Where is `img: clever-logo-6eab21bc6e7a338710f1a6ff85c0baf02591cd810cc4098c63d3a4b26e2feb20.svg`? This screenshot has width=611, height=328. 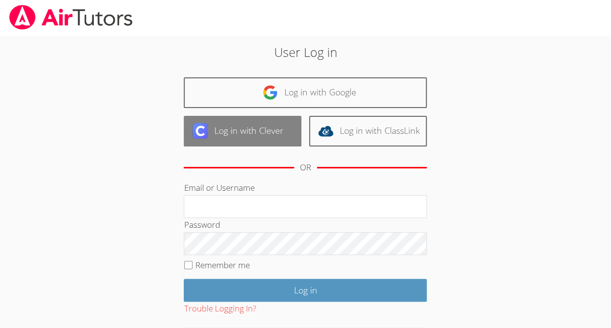
img: clever-logo-6eab21bc6e7a338710f1a6ff85c0baf02591cd810cc4098c63d3a4b26e2feb20.svg is located at coordinates (200, 131).